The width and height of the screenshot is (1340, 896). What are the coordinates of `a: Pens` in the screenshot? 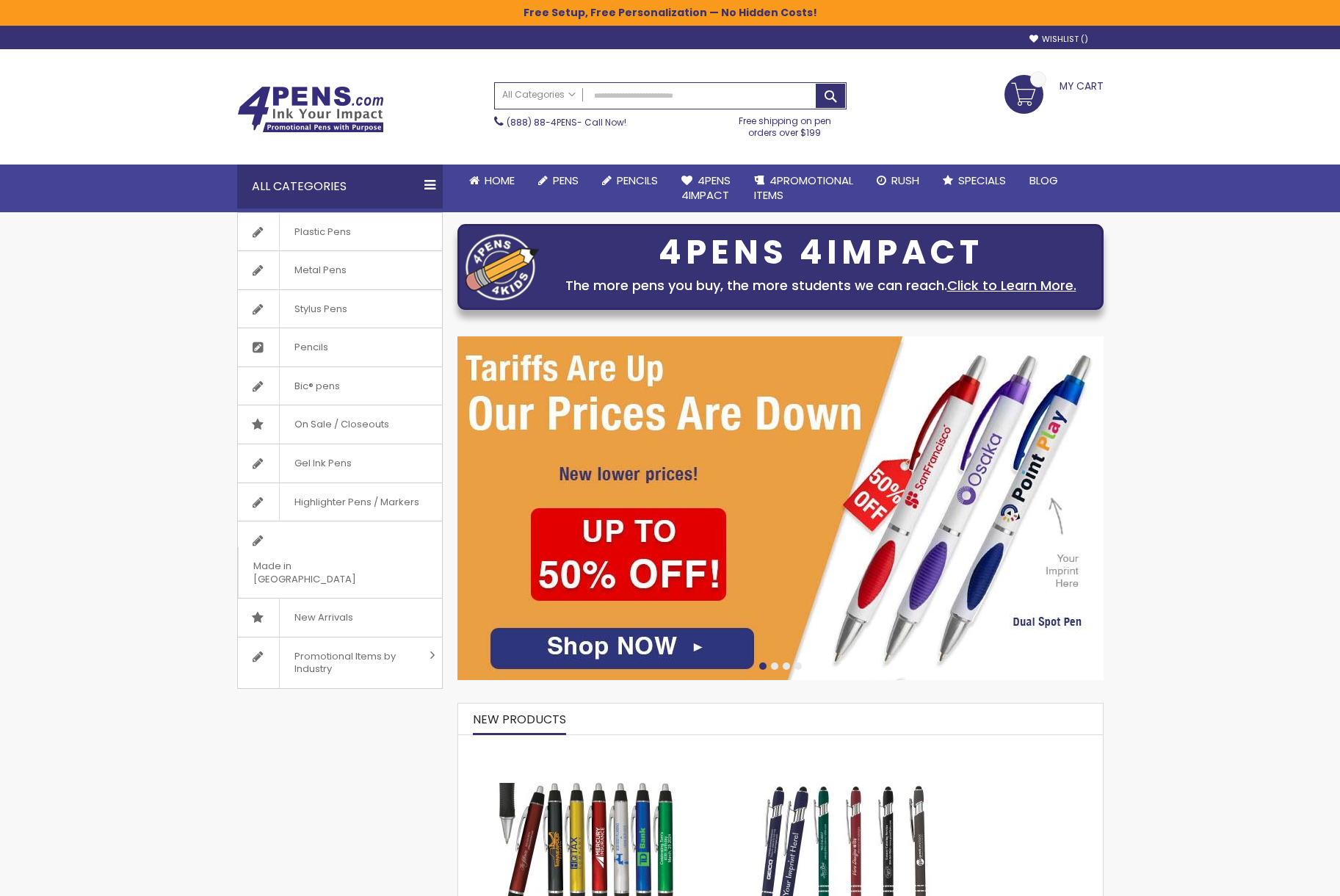 It's located at (558, 180).